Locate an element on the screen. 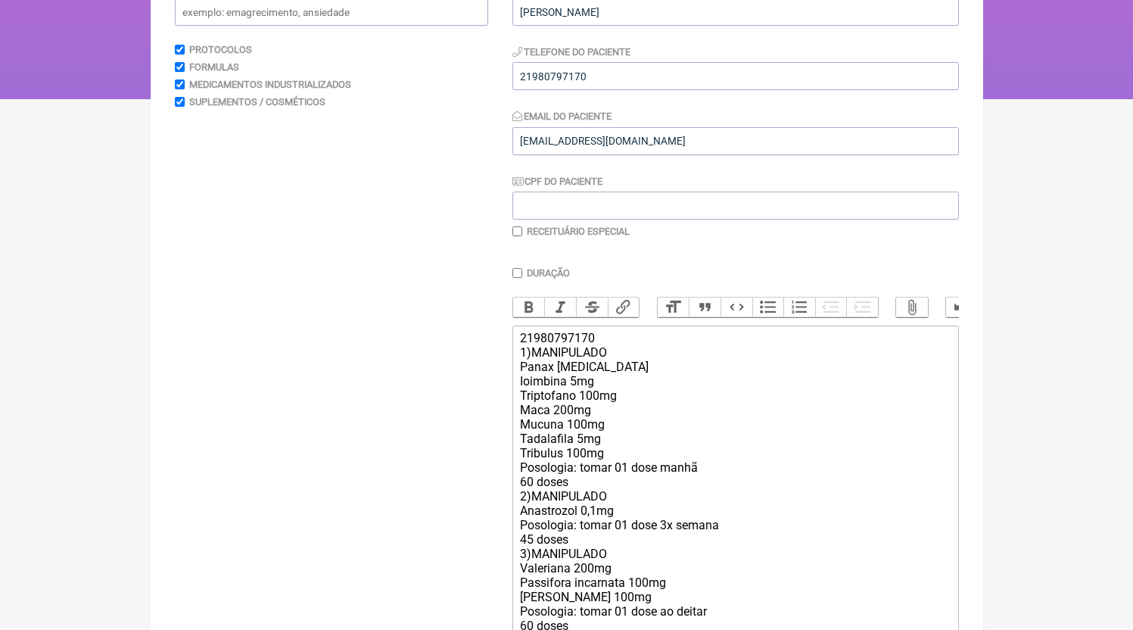 The width and height of the screenshot is (1133, 630). label: Telefone do Paciente is located at coordinates (571, 51).